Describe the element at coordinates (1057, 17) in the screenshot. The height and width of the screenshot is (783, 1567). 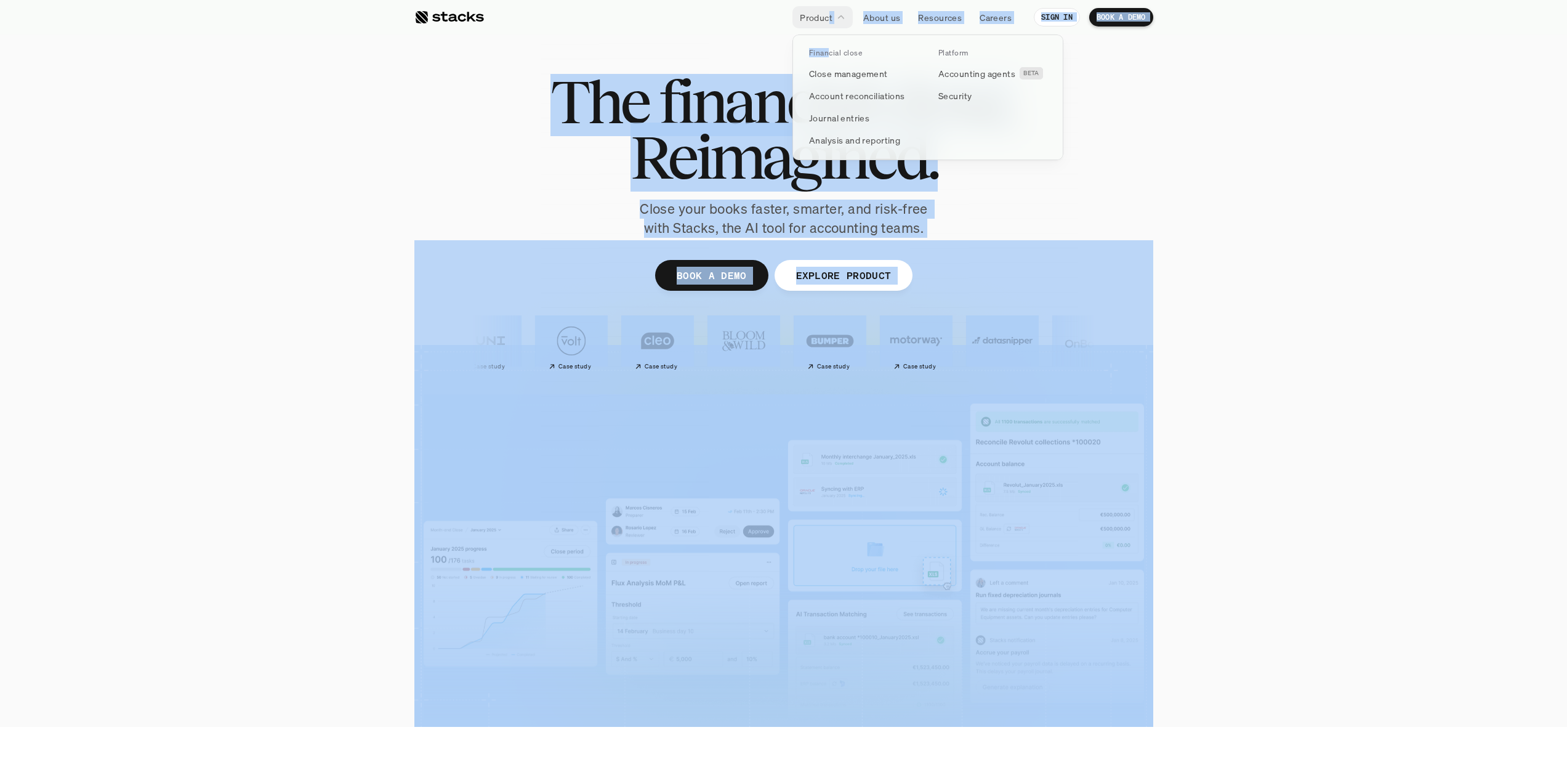
I see `p: SIGN IN` at that location.